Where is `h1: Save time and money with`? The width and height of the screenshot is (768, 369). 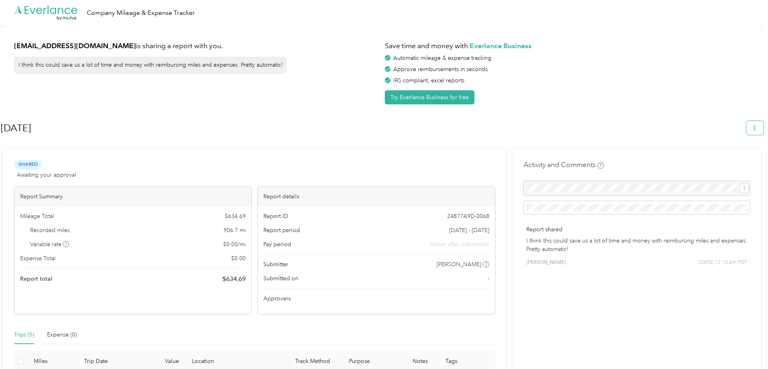 h1: Save time and money with is located at coordinates (567, 46).